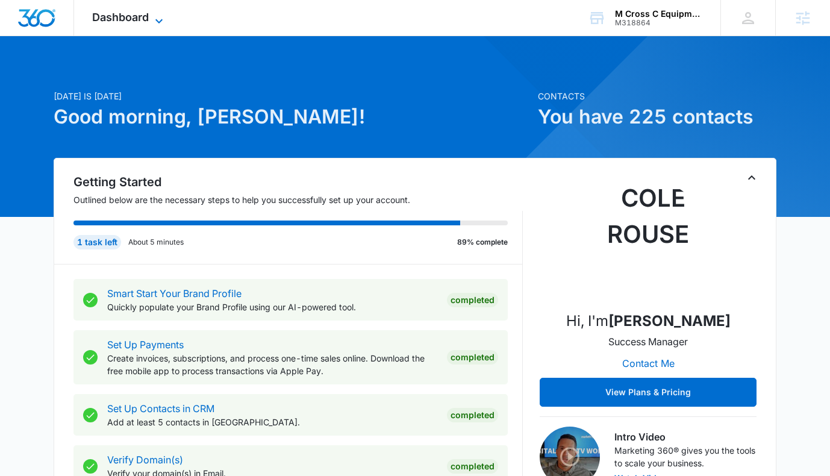  What do you see at coordinates (272, 365) in the screenshot?
I see `p: Create invoices, subscriptions, and process one-time sales online. Download the free mobile app t...` at bounding box center [272, 365].